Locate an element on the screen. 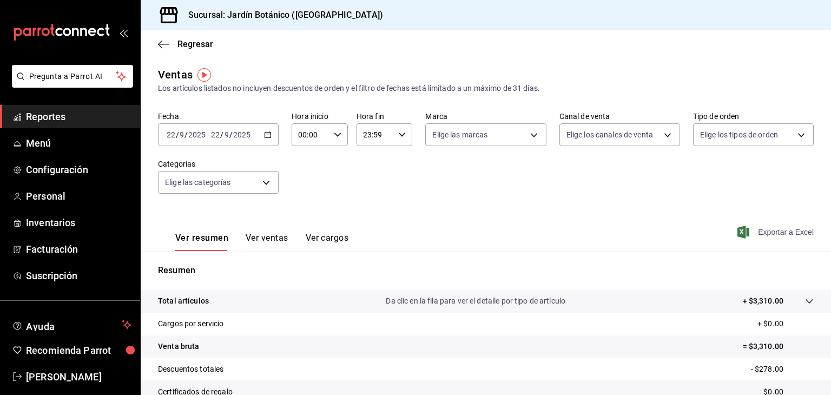  p: Cargos por servicio is located at coordinates (191, 323).